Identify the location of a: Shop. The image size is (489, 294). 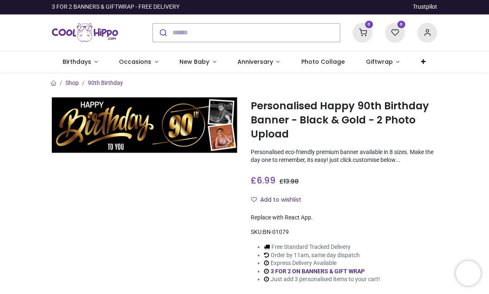
(72, 83).